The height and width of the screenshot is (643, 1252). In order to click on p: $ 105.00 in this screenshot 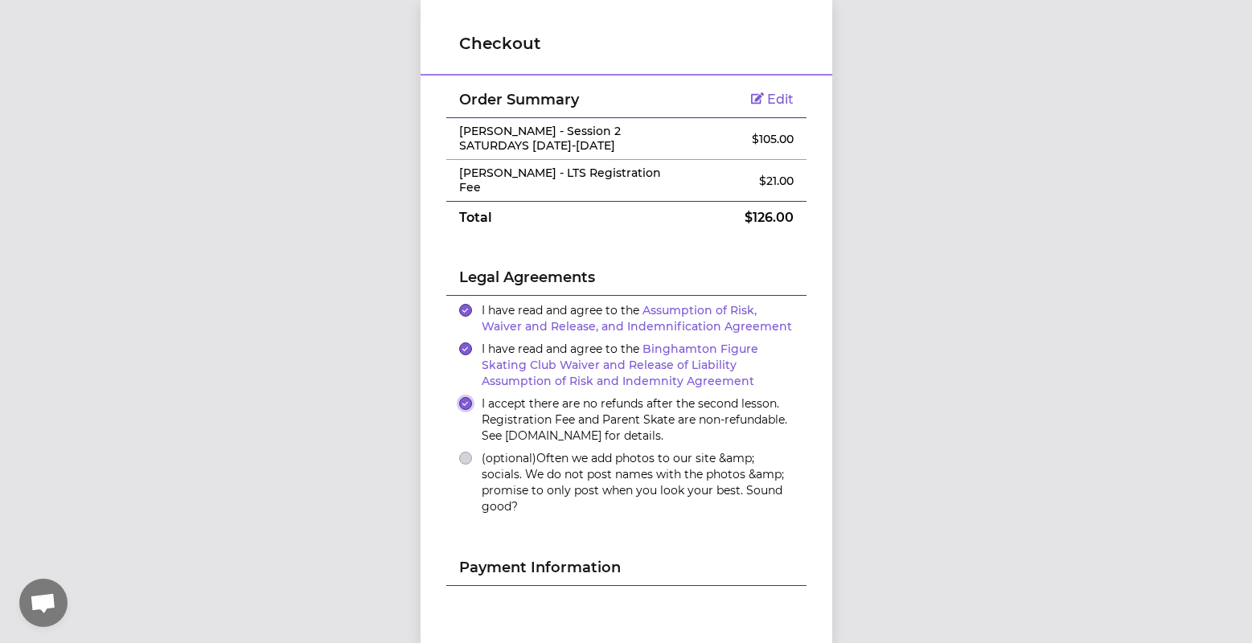, I will do `click(745, 139)`.